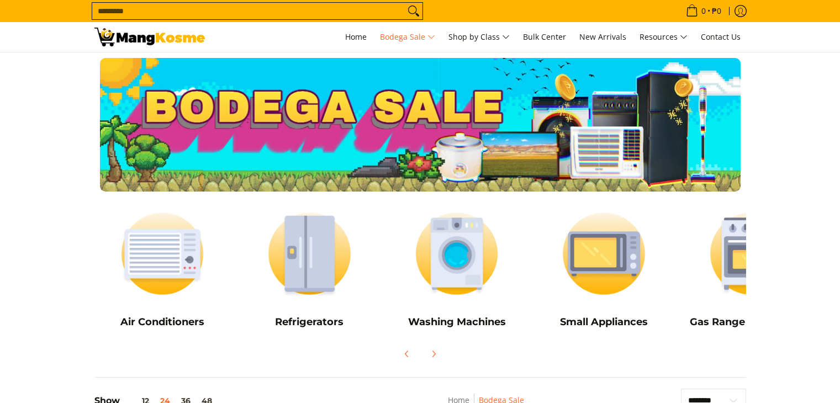 The image size is (840, 403). I want to click on nav: Main Menu, so click(481, 37).